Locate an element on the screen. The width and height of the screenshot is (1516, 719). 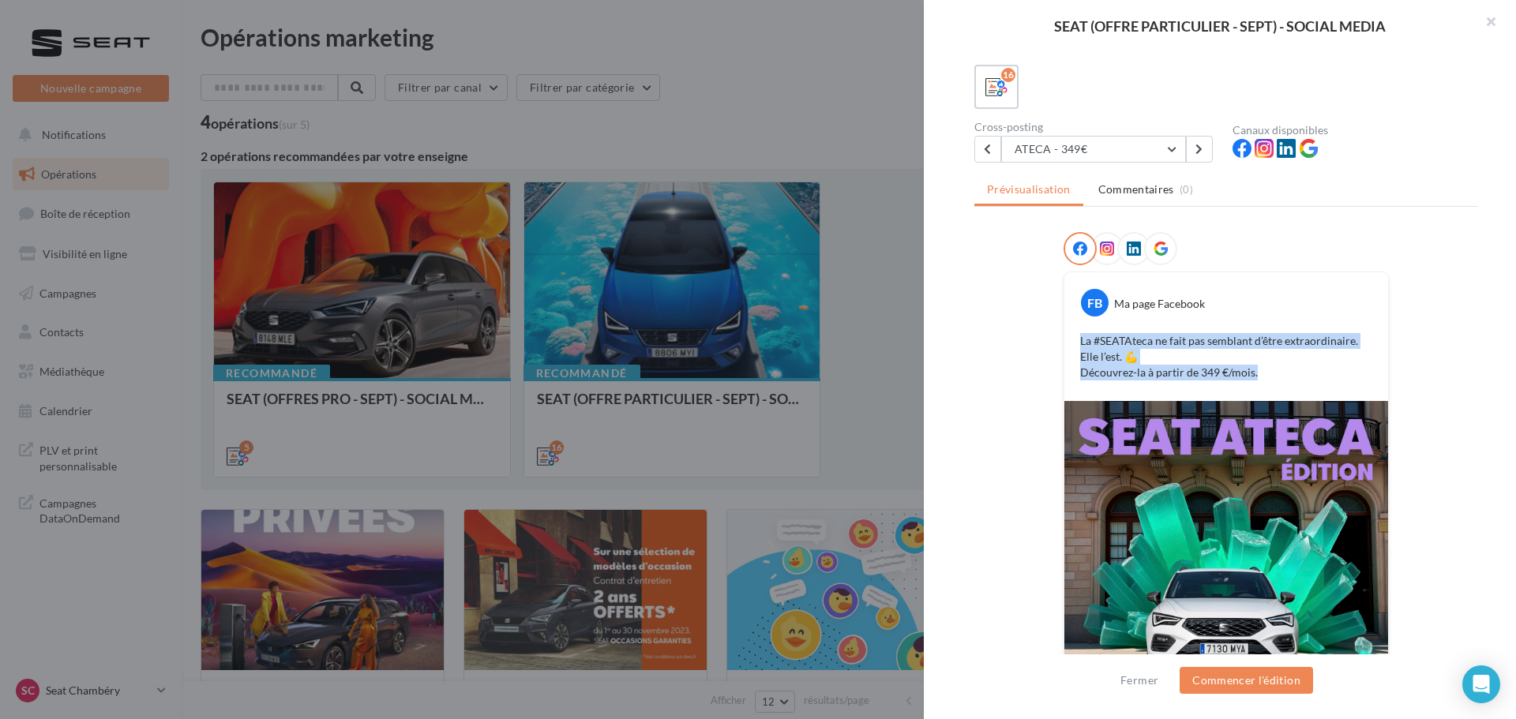
p: La #SEATAteca ne fait pas semblant d’être extraordinaire. Elle l’est. 💪 Découvrez-la à partir de ... is located at coordinates (1226, 357).